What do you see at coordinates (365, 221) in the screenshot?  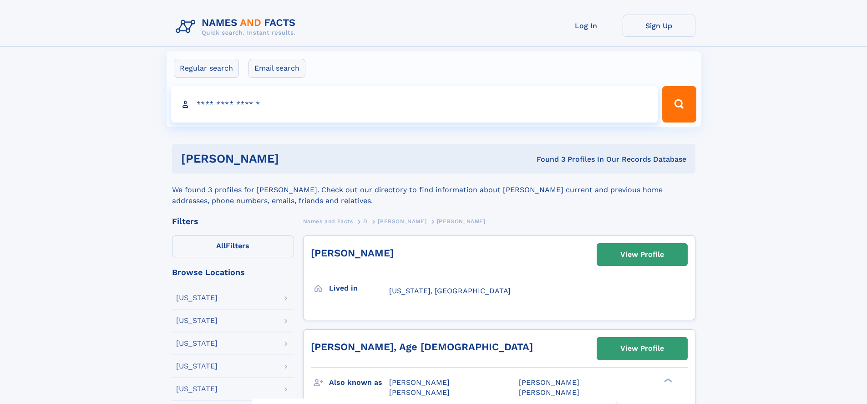 I see `a: D` at bounding box center [365, 221].